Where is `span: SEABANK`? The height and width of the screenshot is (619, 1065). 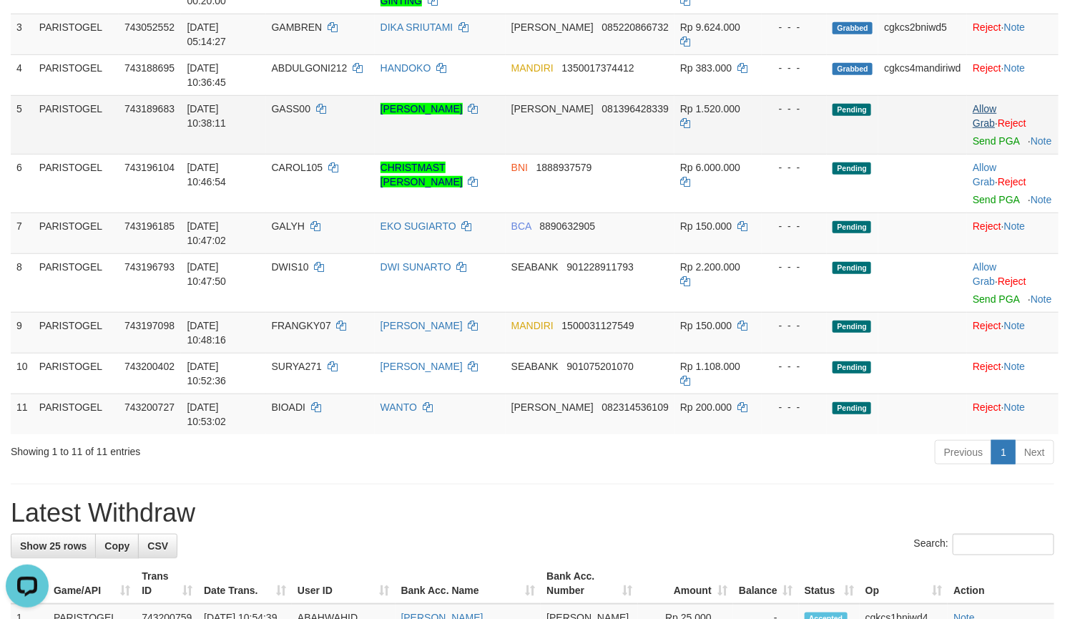 span: SEABANK is located at coordinates (535, 366).